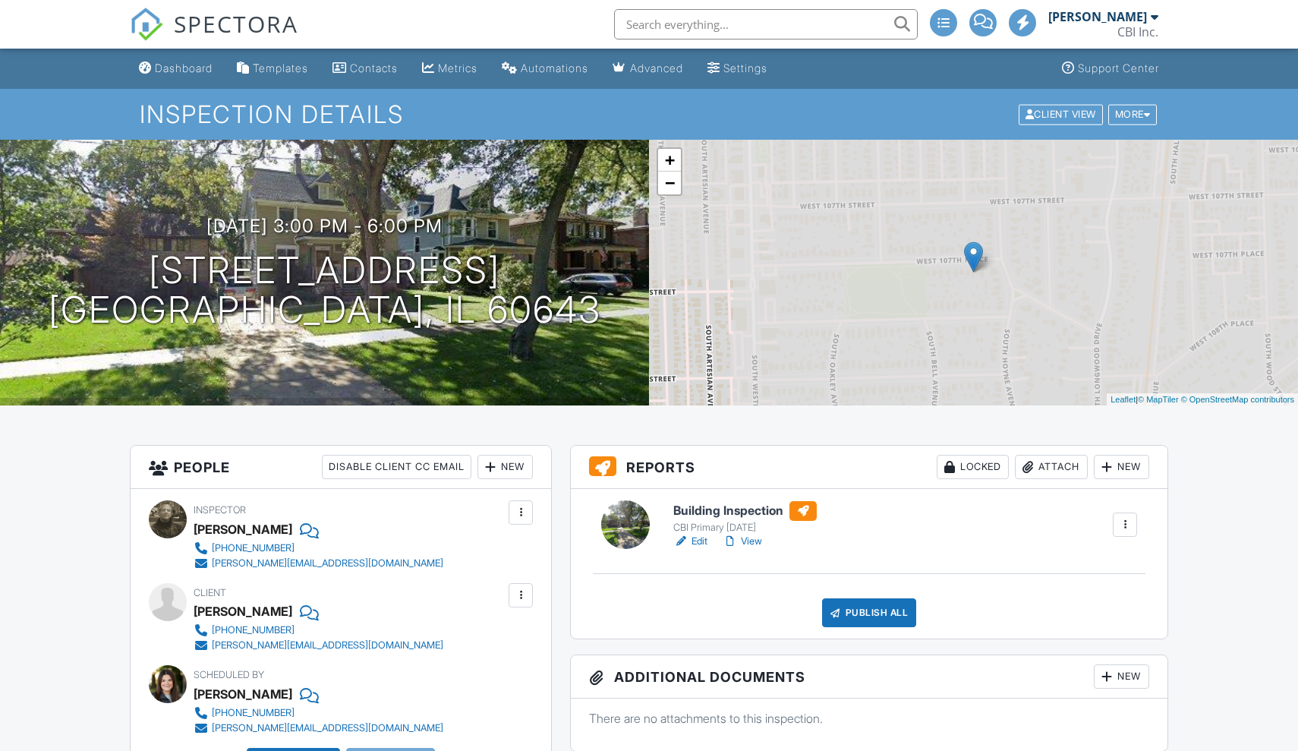 This screenshot has height=751, width=1298. What do you see at coordinates (210, 592) in the screenshot?
I see `span: Client` at bounding box center [210, 592].